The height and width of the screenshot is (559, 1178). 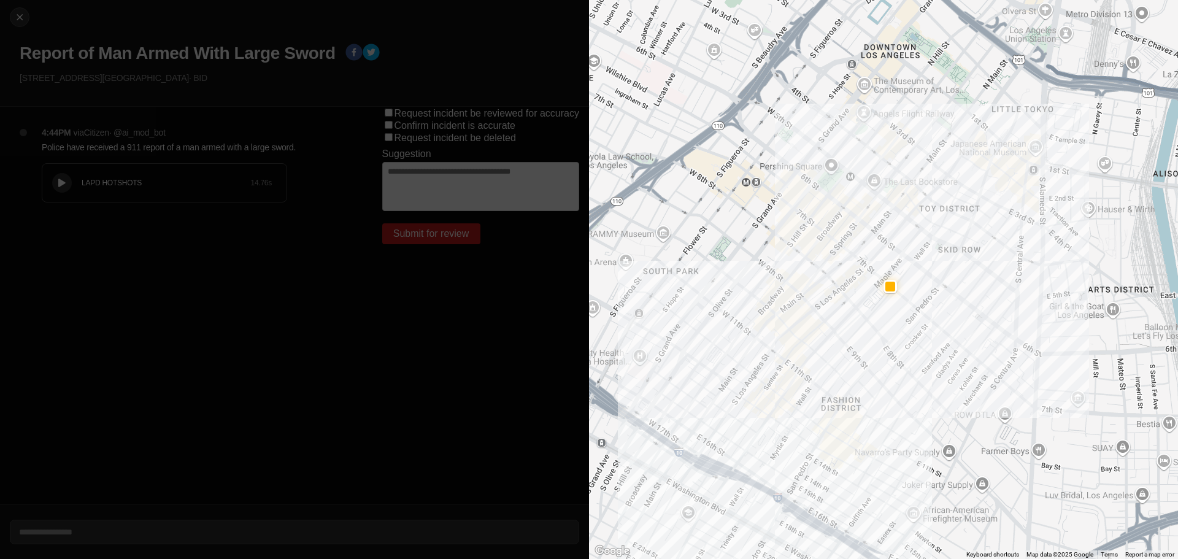 I want to click on button: Keyboard shortcuts, so click(x=993, y=555).